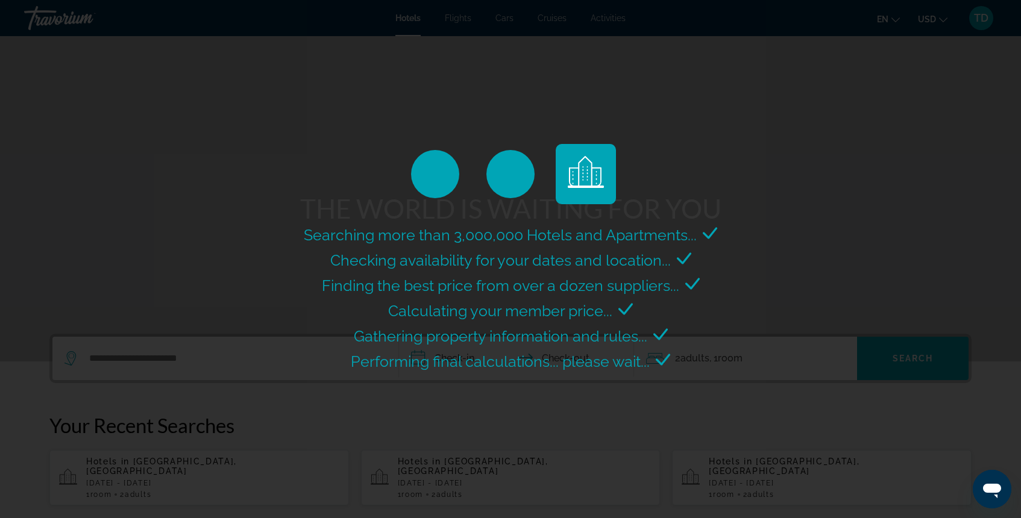  Describe the element at coordinates (500, 311) in the screenshot. I see `span: Calculating your member price...` at that location.